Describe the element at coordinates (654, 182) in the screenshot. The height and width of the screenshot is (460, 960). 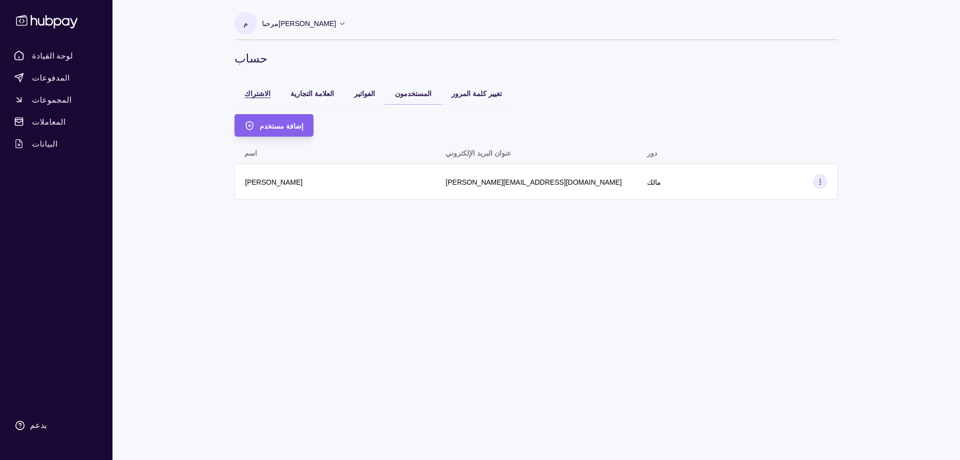
I see `font: مالك` at that location.